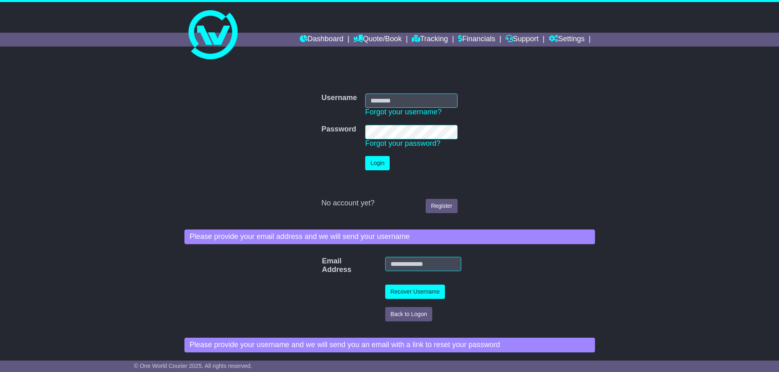 This screenshot has width=779, height=372. What do you see at coordinates (567, 40) in the screenshot?
I see `a: Settings` at bounding box center [567, 40].